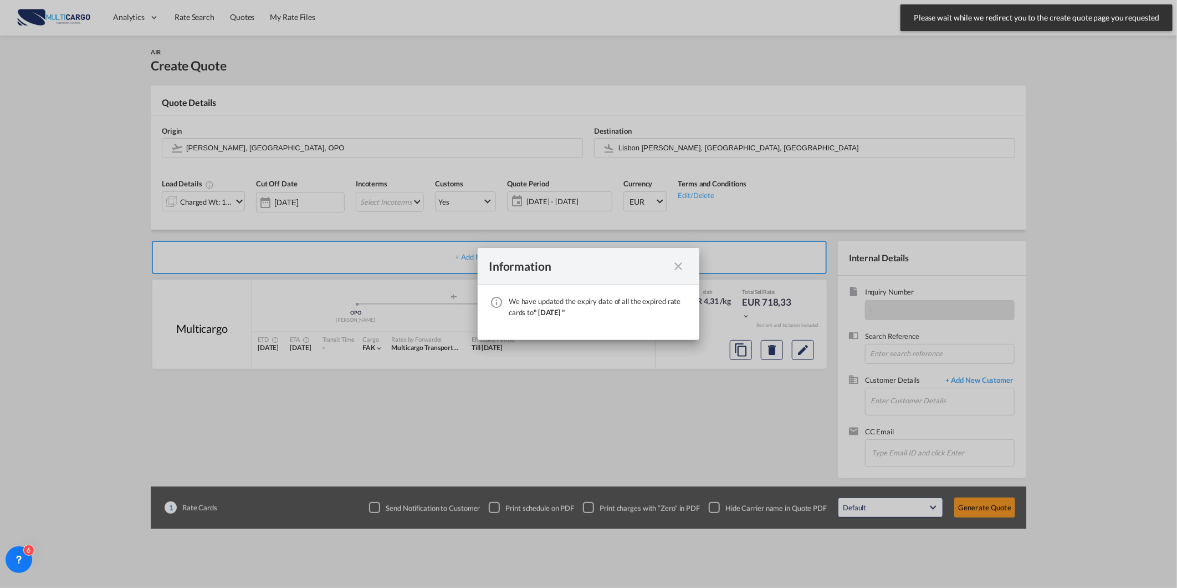  I want to click on span: Please wait while we redirect you to the create quote page you requested, so click(1037, 18).